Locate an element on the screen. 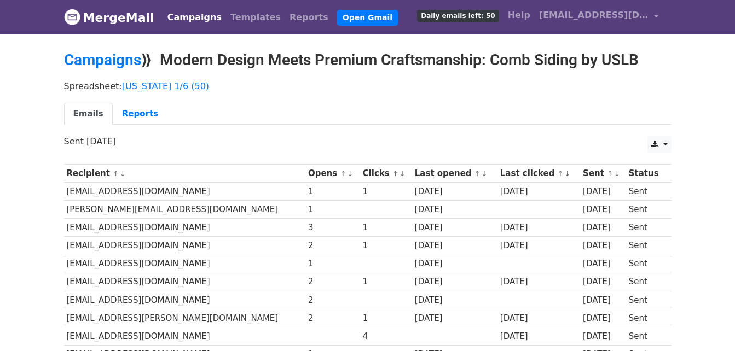 The height and width of the screenshot is (351, 735). a: MergeMail is located at coordinates (109, 18).